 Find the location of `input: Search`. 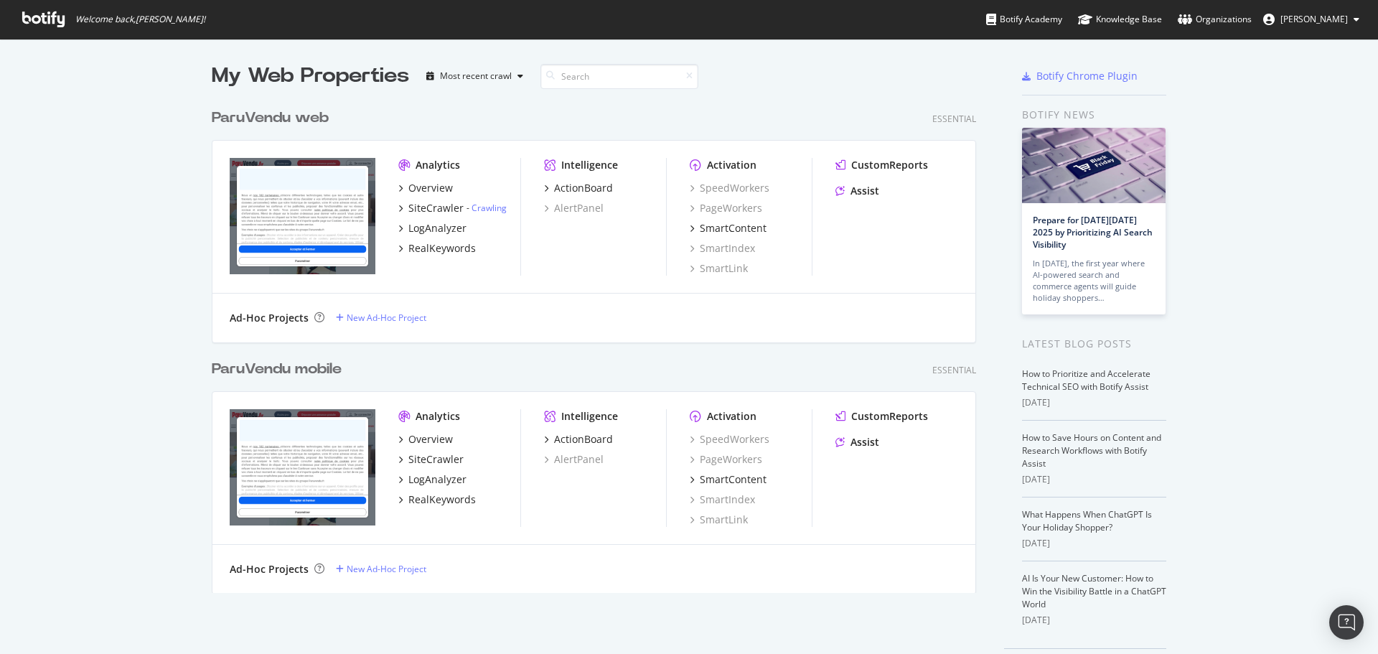

input: Search is located at coordinates (619, 76).